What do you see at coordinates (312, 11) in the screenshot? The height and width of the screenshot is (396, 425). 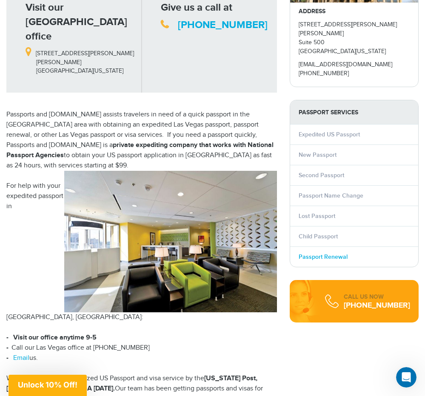 I see `strong: ADDRESS` at bounding box center [312, 11].